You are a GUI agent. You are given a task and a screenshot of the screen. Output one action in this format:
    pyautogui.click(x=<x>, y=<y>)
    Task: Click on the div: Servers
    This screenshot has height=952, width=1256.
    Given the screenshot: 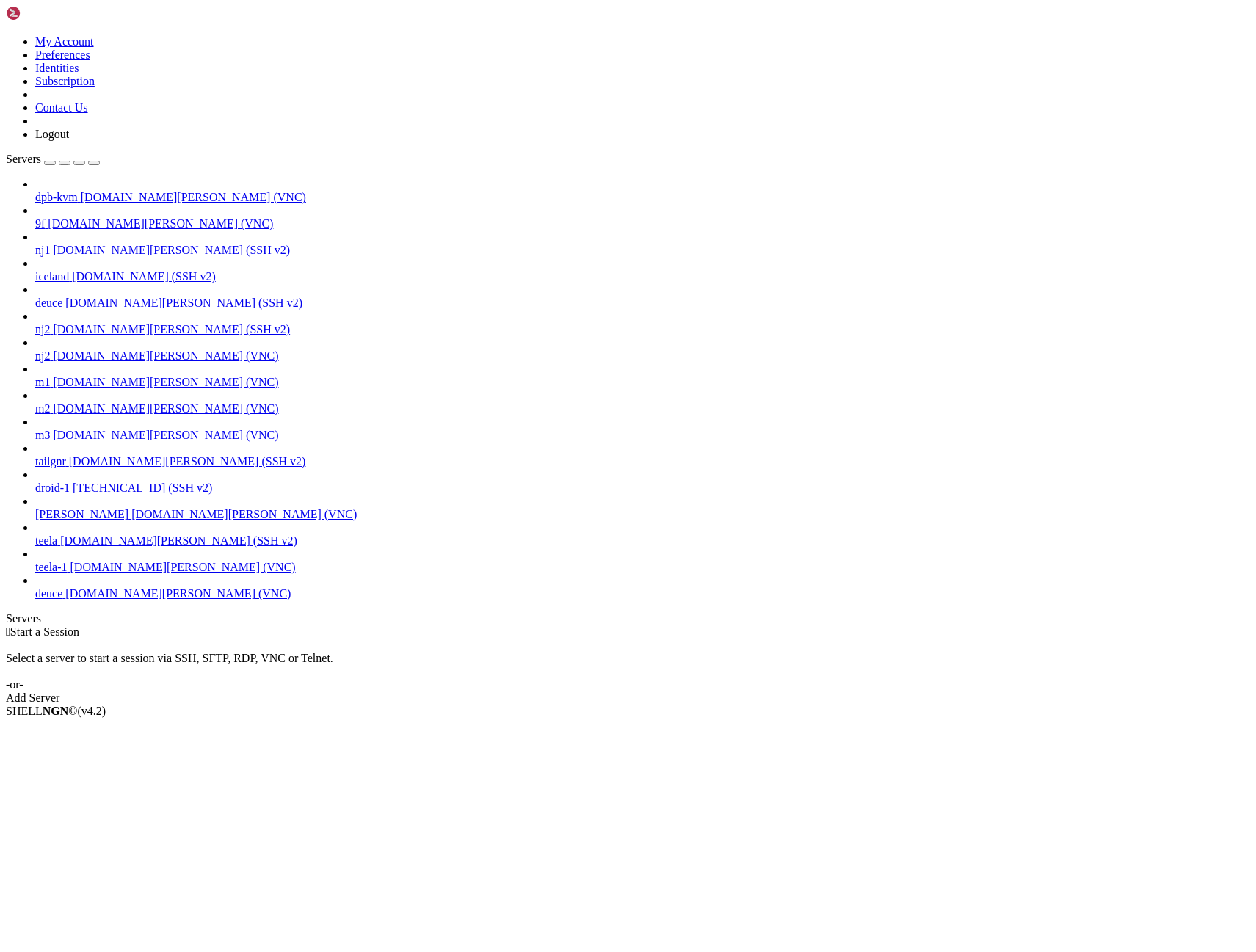 What is the action you would take?
    pyautogui.click(x=628, y=619)
    